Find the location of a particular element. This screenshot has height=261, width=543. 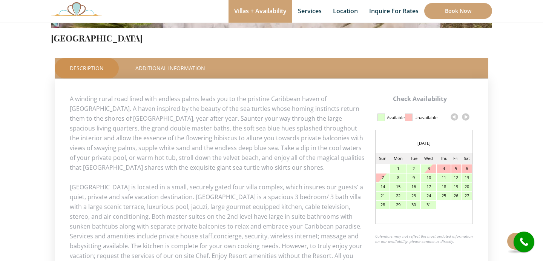

div: 21 is located at coordinates (383, 196).